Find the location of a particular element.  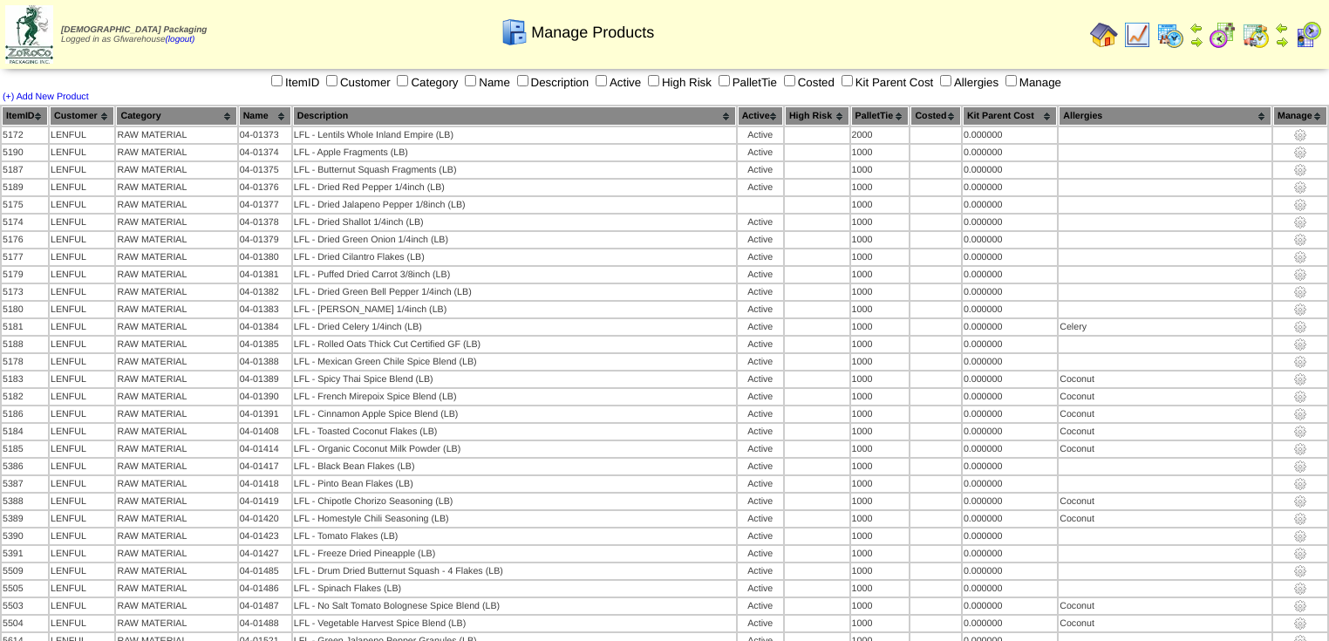

td: LFL - Rolled Oats Thick Cut Certified GF (LB) is located at coordinates (515, 344).